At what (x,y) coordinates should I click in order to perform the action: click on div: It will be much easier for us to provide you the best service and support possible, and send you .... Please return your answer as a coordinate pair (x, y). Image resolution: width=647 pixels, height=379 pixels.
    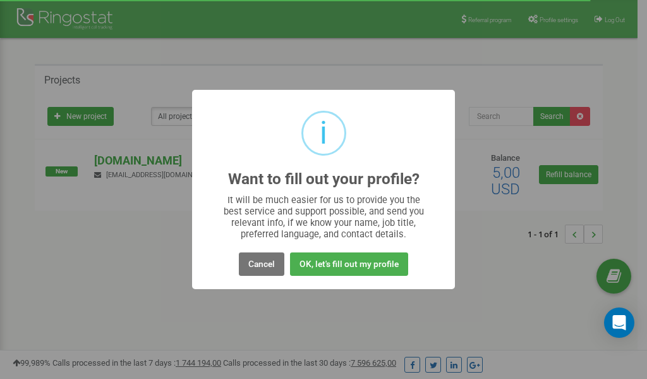
    Looking at the image, I should click on (324, 217).